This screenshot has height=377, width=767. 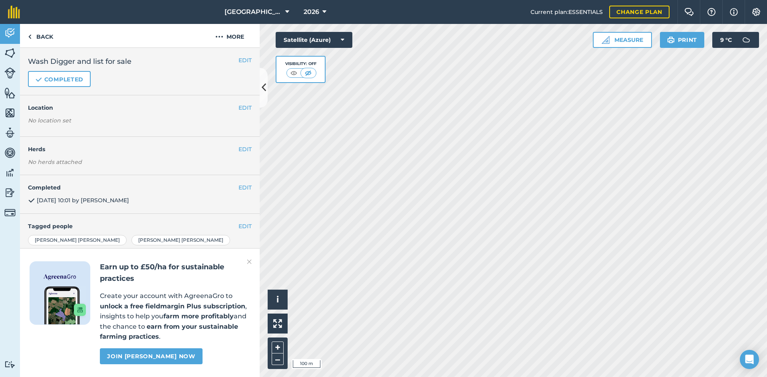 I want to click on button: i, so click(x=277, y=300).